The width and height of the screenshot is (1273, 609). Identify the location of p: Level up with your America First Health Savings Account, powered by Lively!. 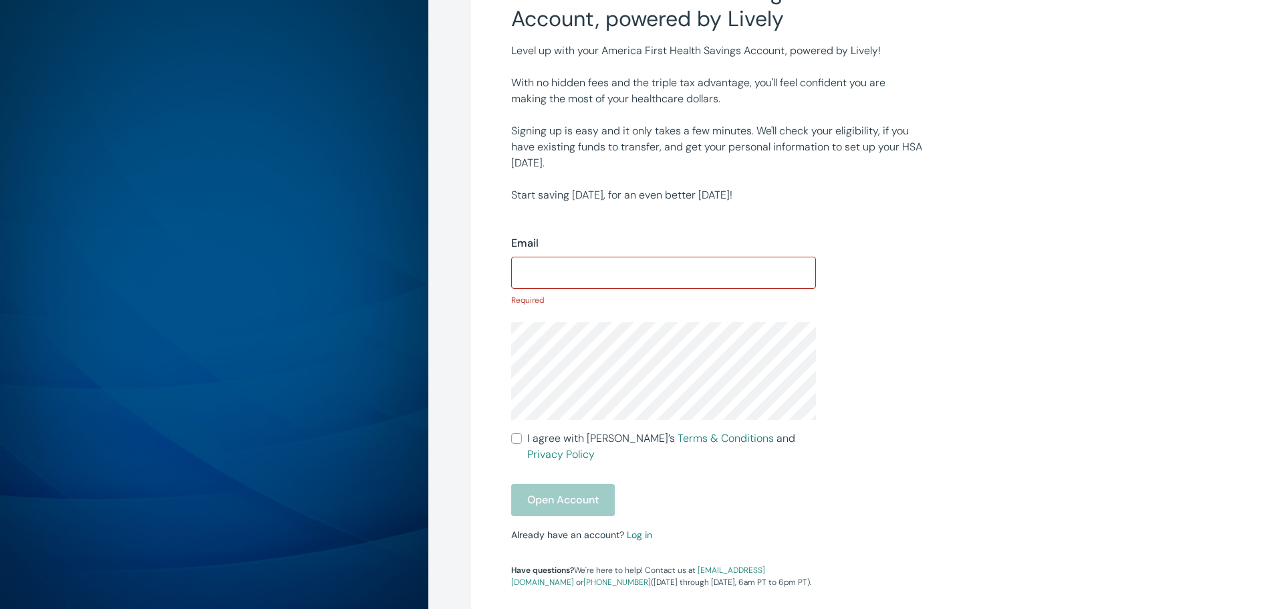
(717, 51).